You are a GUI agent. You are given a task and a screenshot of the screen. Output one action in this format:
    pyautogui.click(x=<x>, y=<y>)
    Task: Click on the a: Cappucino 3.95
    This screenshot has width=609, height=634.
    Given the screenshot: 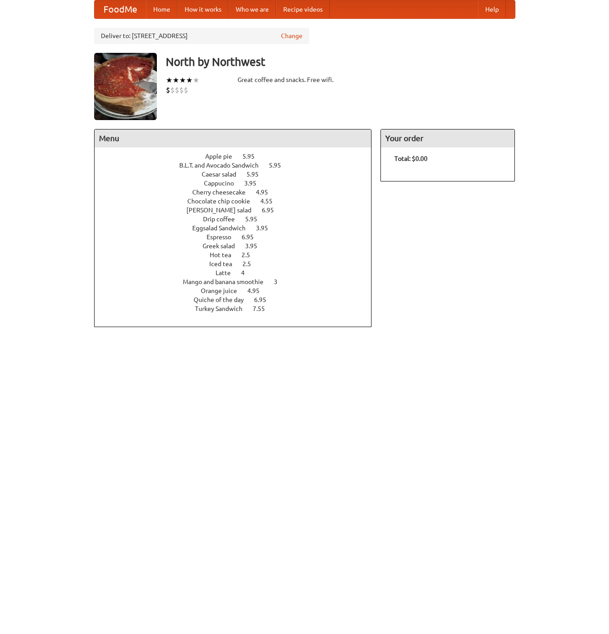 What is the action you would take?
    pyautogui.click(x=238, y=183)
    